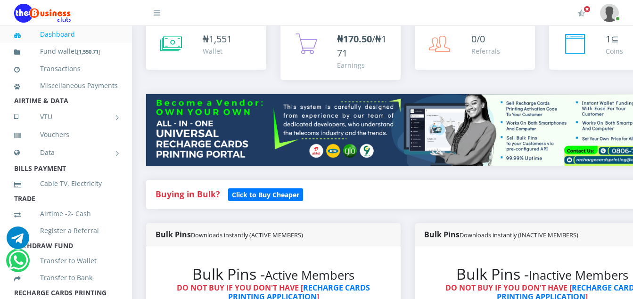 Image resolution: width=633 pixels, height=299 pixels. What do you see at coordinates (220, 39) in the screenshot?
I see `span: 1,551` at bounding box center [220, 39].